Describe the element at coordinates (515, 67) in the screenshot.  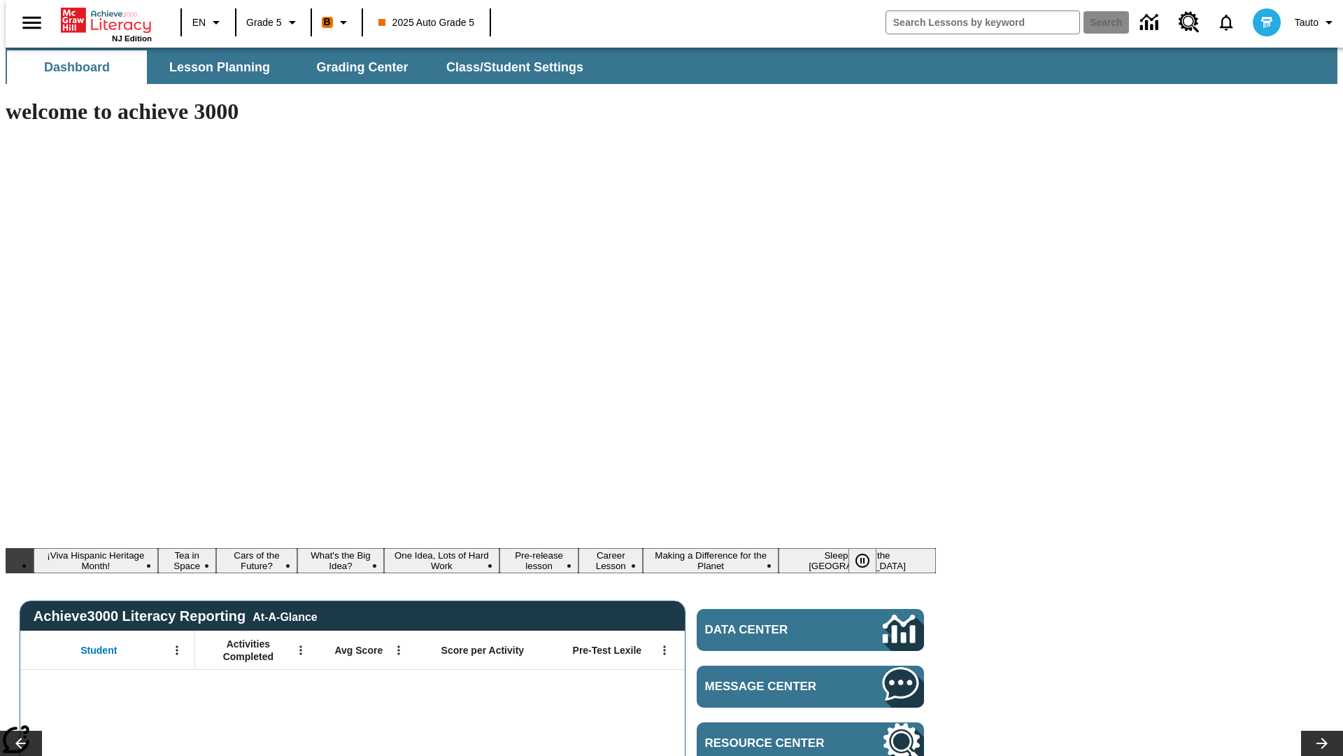
I see `span: Class/Student Settings` at that location.